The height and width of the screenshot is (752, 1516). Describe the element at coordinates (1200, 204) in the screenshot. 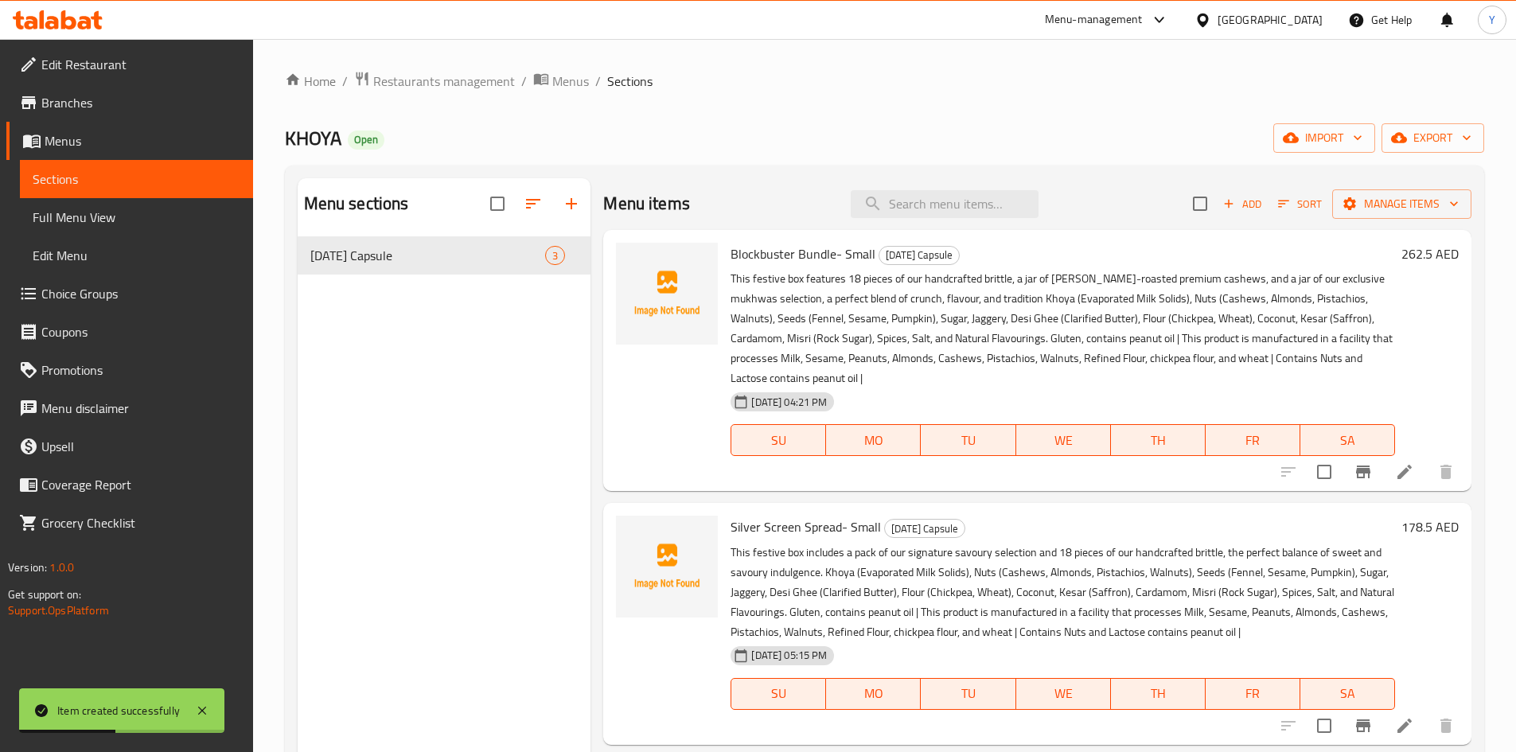

I see `span: Select section` at that location.